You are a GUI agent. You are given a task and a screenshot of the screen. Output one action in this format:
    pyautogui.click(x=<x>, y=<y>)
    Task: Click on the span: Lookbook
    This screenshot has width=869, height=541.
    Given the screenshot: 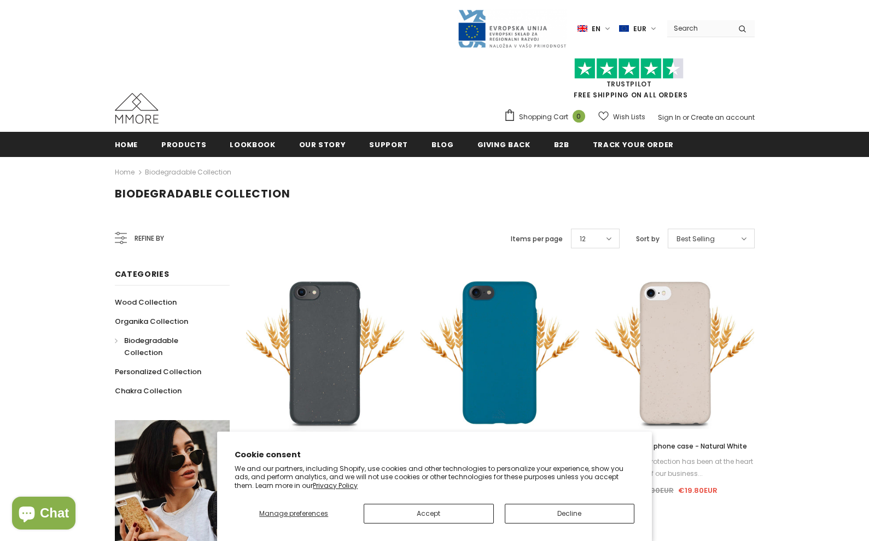 What is the action you would take?
    pyautogui.click(x=252, y=144)
    